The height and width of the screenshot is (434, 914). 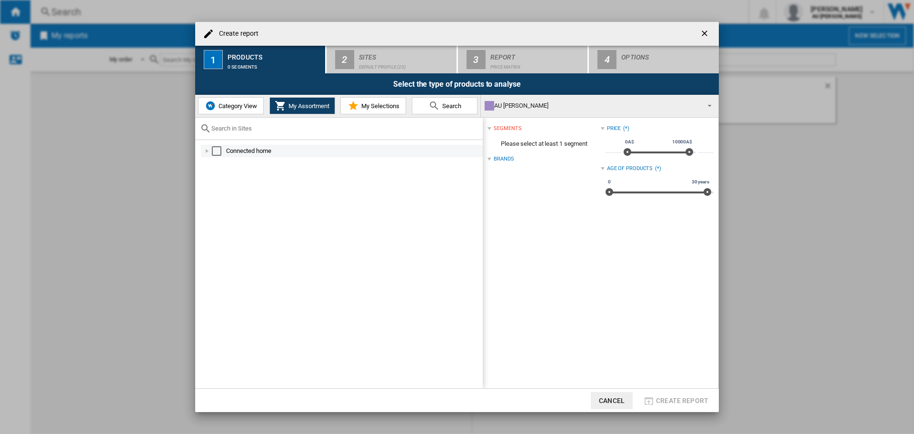 I want to click on div: Default profile (23), so click(x=406, y=64).